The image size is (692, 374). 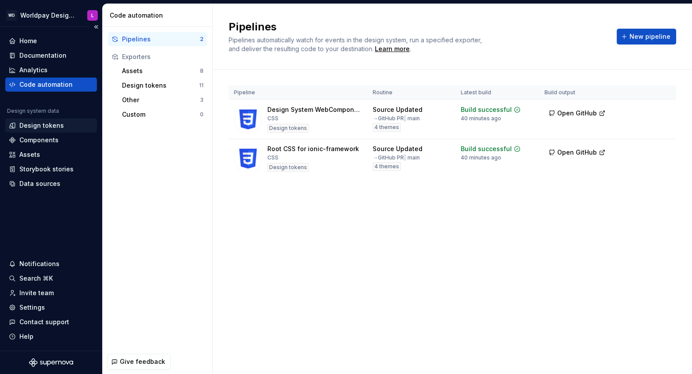 I want to click on a: Other3, so click(x=163, y=100).